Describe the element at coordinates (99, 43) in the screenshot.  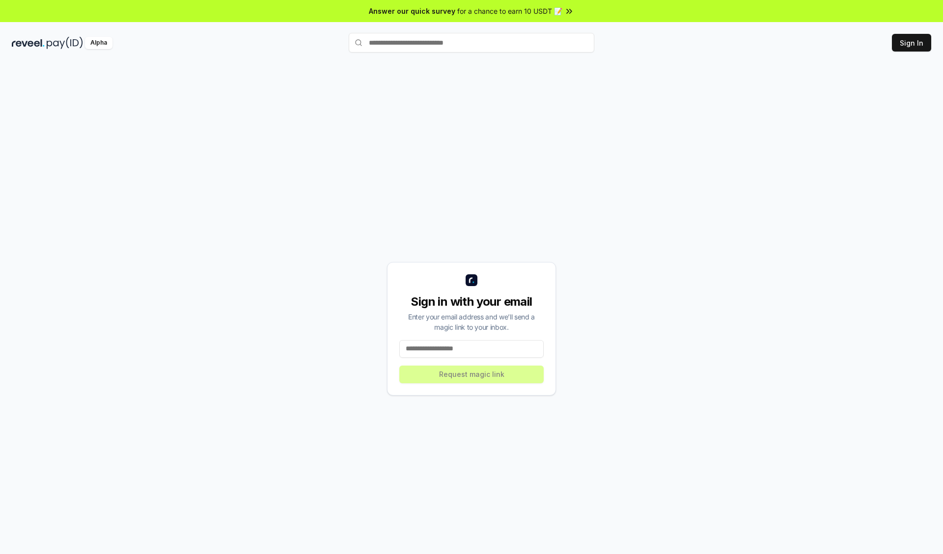
I see `div: Alpha` at that location.